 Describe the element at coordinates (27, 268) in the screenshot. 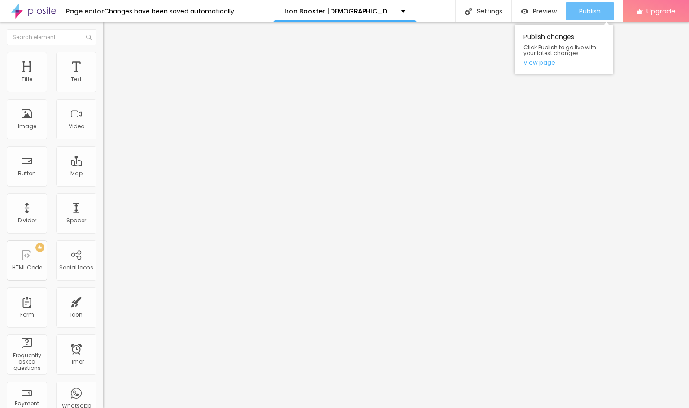

I see `div: HTML Code` at that location.